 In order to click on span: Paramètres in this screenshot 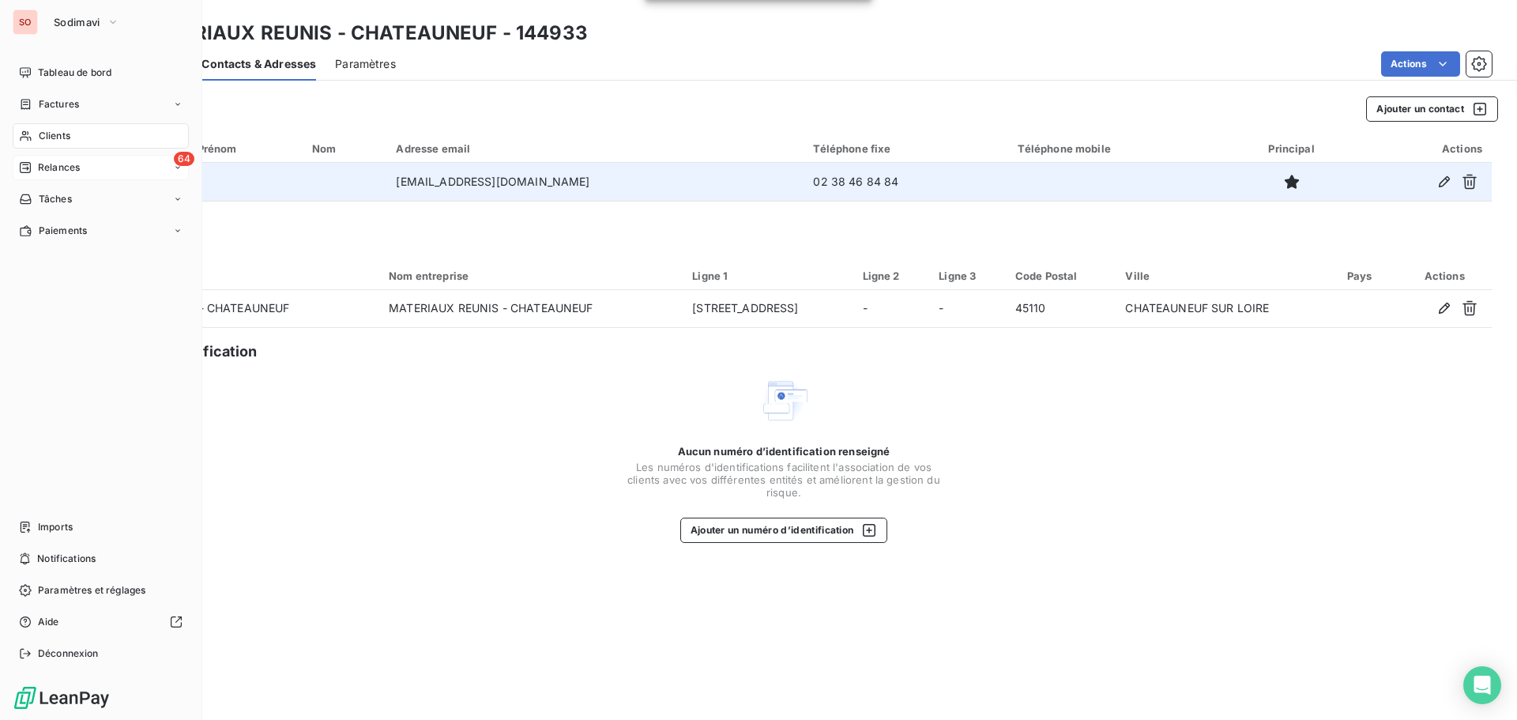, I will do `click(365, 64)`.